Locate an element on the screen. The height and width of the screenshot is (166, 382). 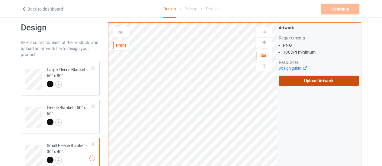
div: Front is located at coordinates (121, 45).